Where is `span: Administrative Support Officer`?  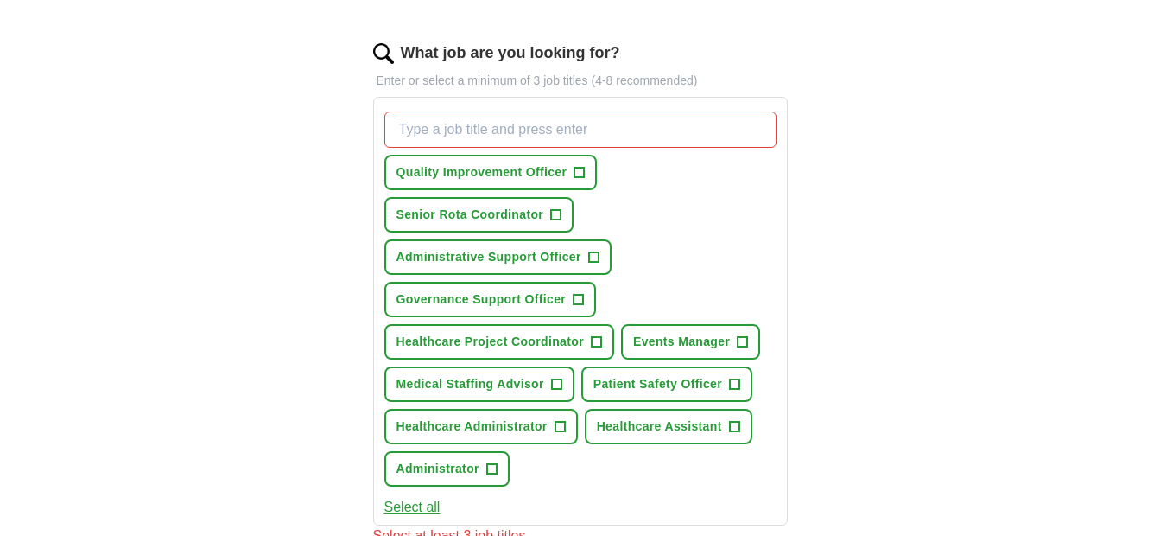 span: Administrative Support Officer is located at coordinates (489, 257).